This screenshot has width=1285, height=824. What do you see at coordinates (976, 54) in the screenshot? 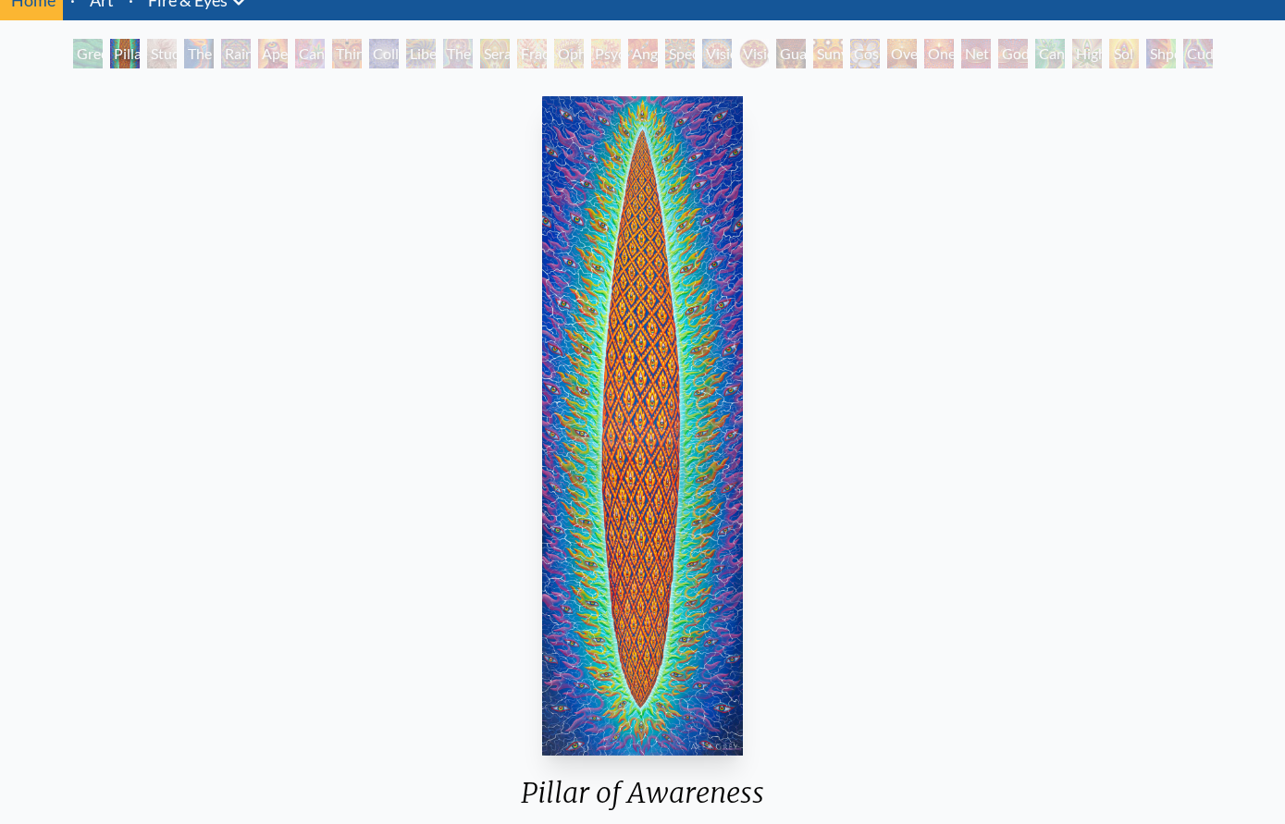
I see `div: Net of Being` at bounding box center [976, 54].